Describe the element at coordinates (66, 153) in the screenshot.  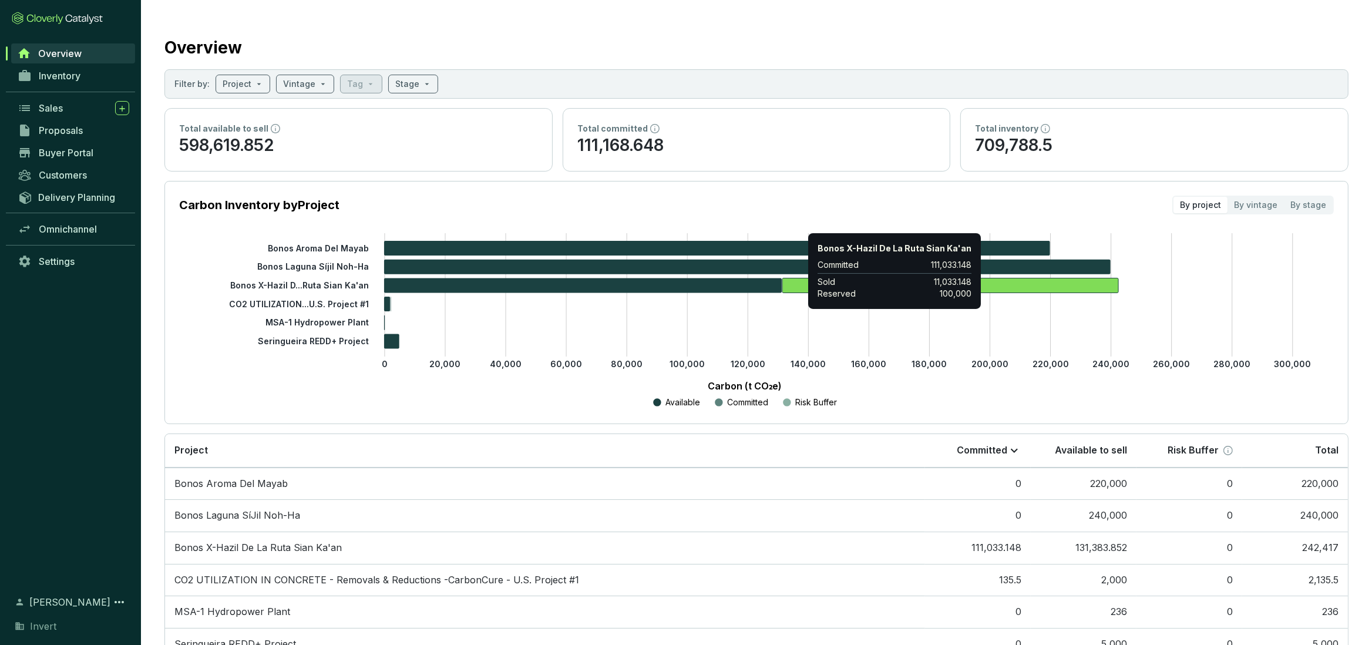
I see `span: Buyer Portal` at that location.